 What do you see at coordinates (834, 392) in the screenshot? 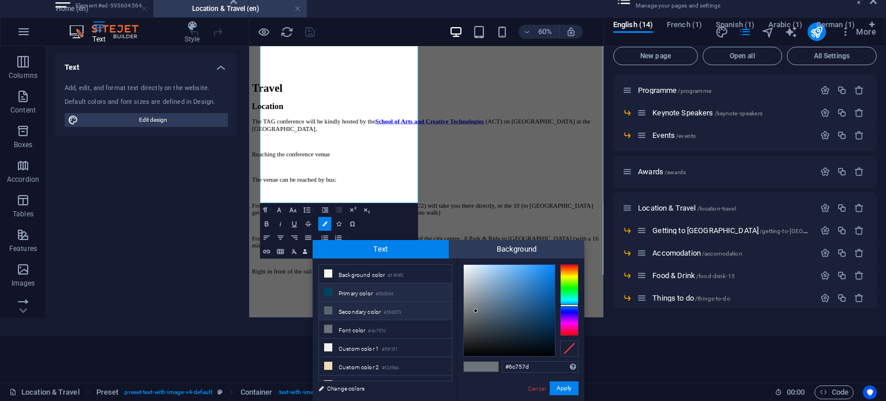
I see `span: Code` at bounding box center [834, 392].